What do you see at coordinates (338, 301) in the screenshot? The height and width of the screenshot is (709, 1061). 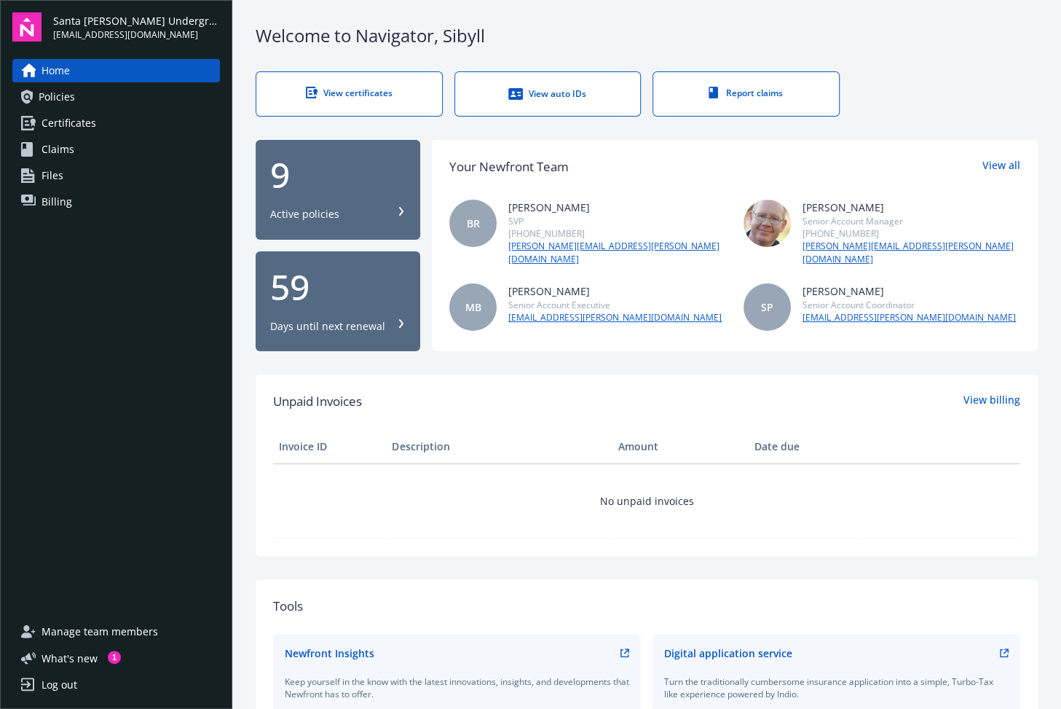 I see `button: 59Days until next renewal` at bounding box center [338, 301].